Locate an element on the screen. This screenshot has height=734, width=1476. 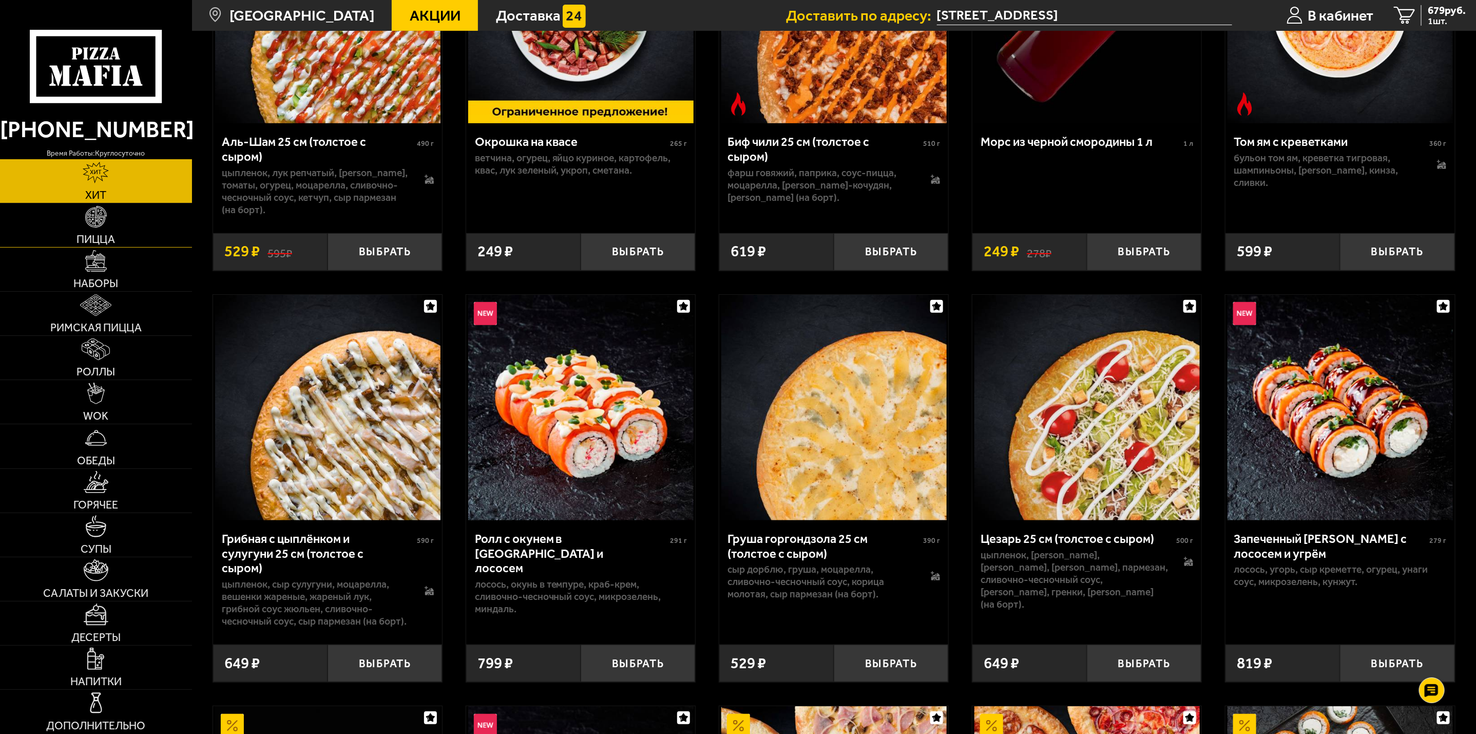
span: Бухарестская улица, 23к1 is located at coordinates (1084, 15).